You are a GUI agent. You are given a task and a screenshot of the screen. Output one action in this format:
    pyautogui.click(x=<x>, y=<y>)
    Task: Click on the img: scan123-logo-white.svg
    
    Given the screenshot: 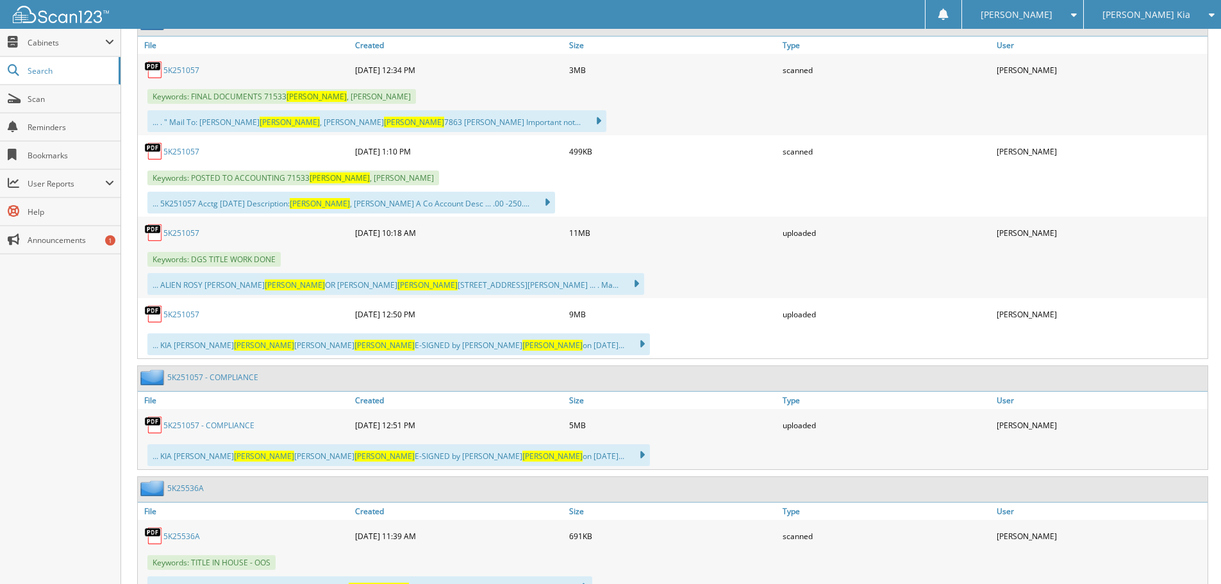 What is the action you would take?
    pyautogui.click(x=61, y=14)
    